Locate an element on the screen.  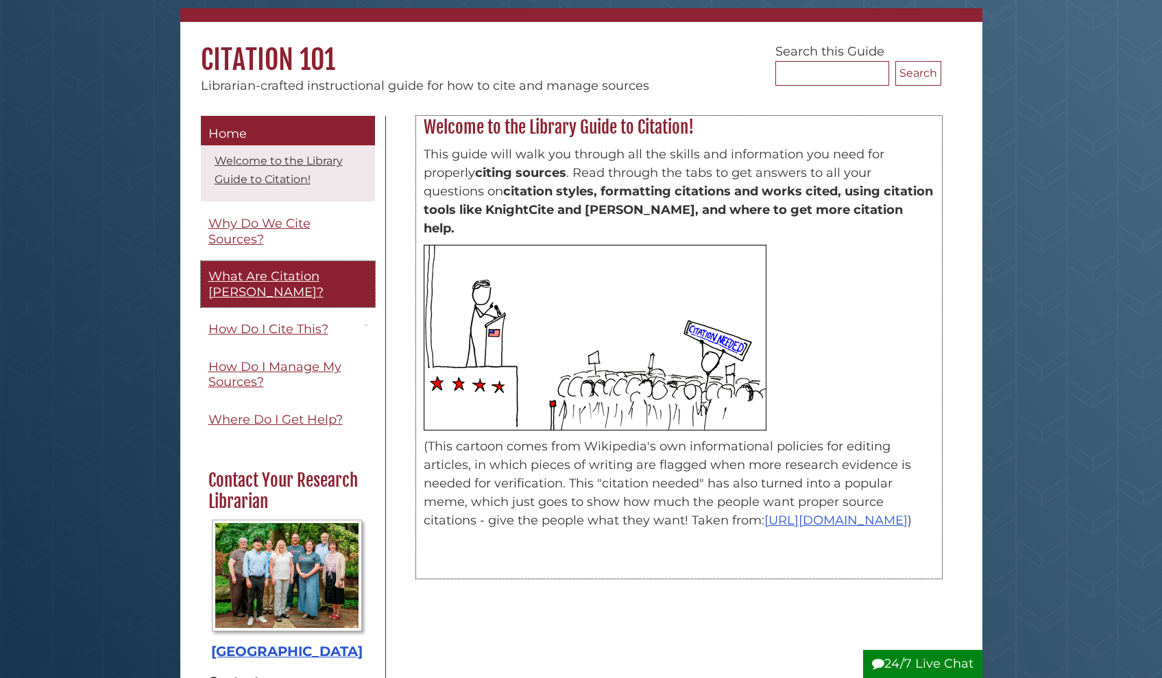
span: Librarian-crafted instructional guide for how to cite and manage sources is located at coordinates (425, 86).